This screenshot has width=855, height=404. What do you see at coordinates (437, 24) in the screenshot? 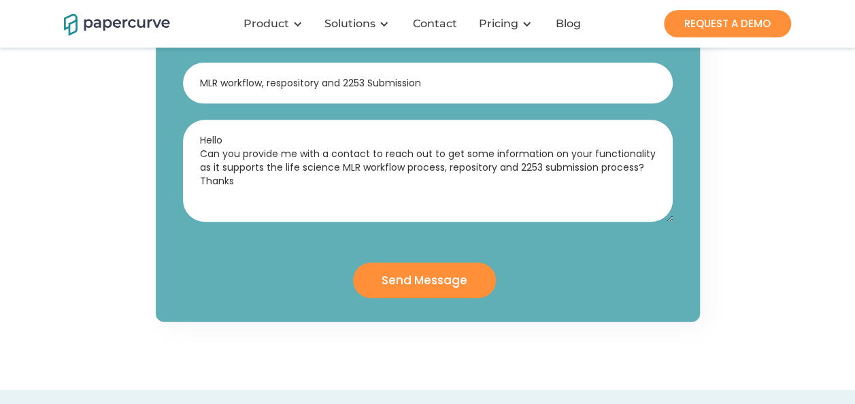
I see `a: Contact` at bounding box center [437, 24].